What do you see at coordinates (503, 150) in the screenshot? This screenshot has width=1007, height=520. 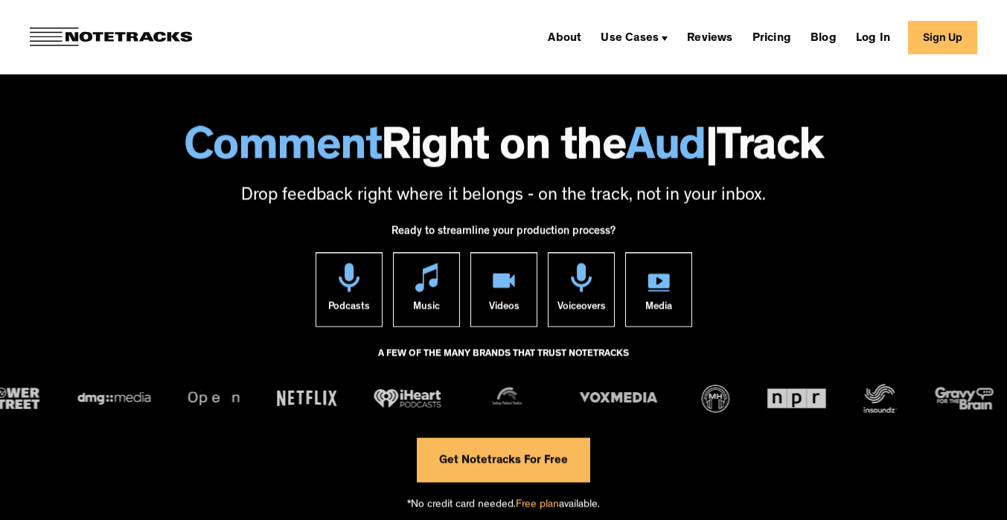 I see `h1: Right on the Track` at bounding box center [503, 150].